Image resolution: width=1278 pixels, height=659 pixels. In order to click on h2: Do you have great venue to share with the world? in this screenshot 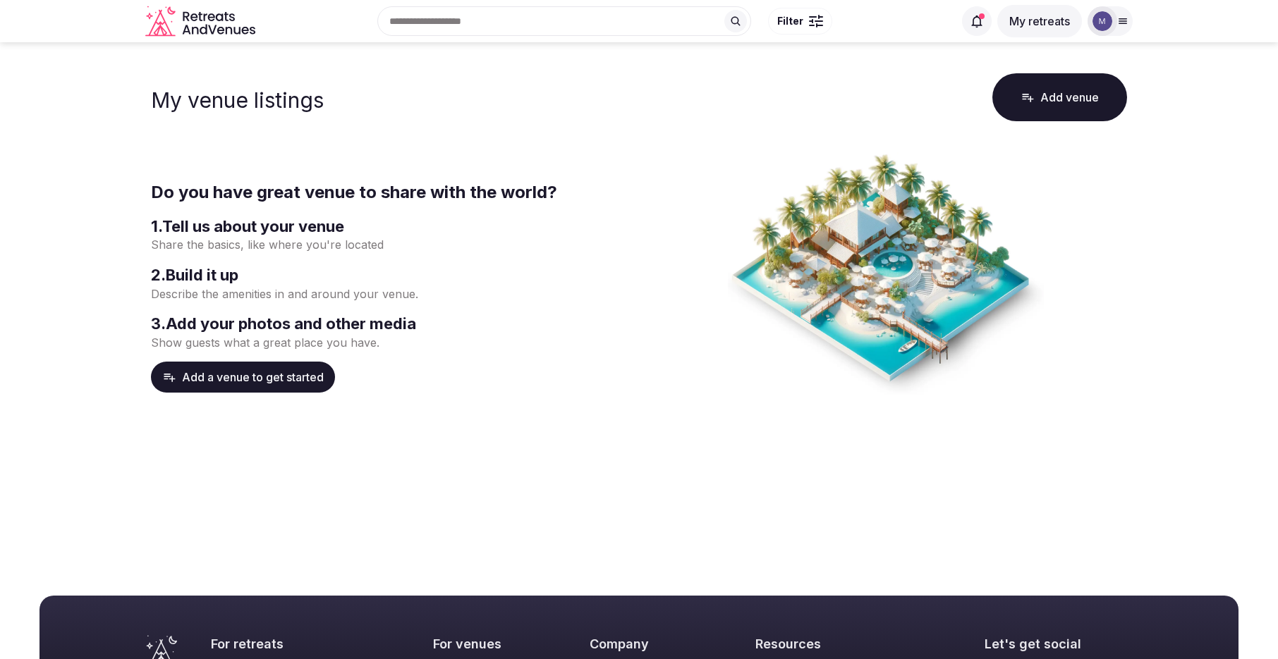, I will do `click(392, 192)`.